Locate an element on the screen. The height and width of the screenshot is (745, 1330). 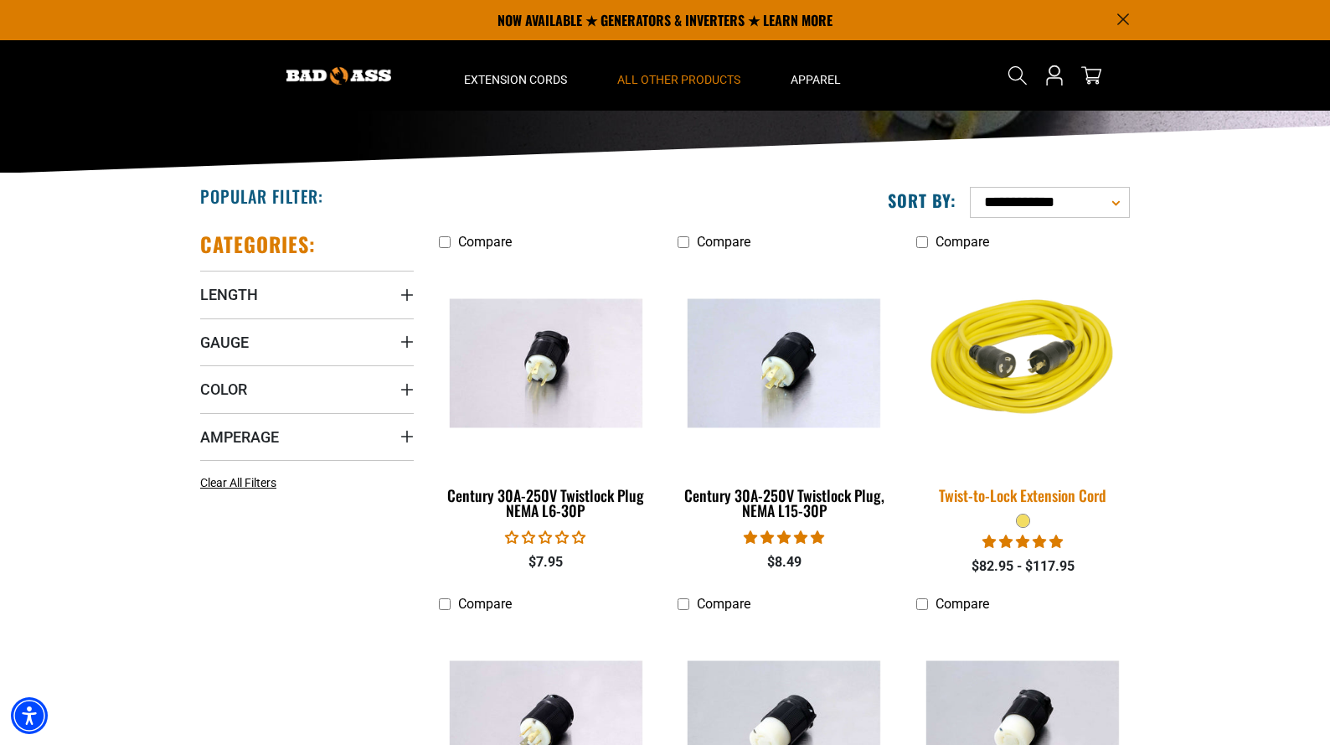
span: Color is located at coordinates (224, 389).